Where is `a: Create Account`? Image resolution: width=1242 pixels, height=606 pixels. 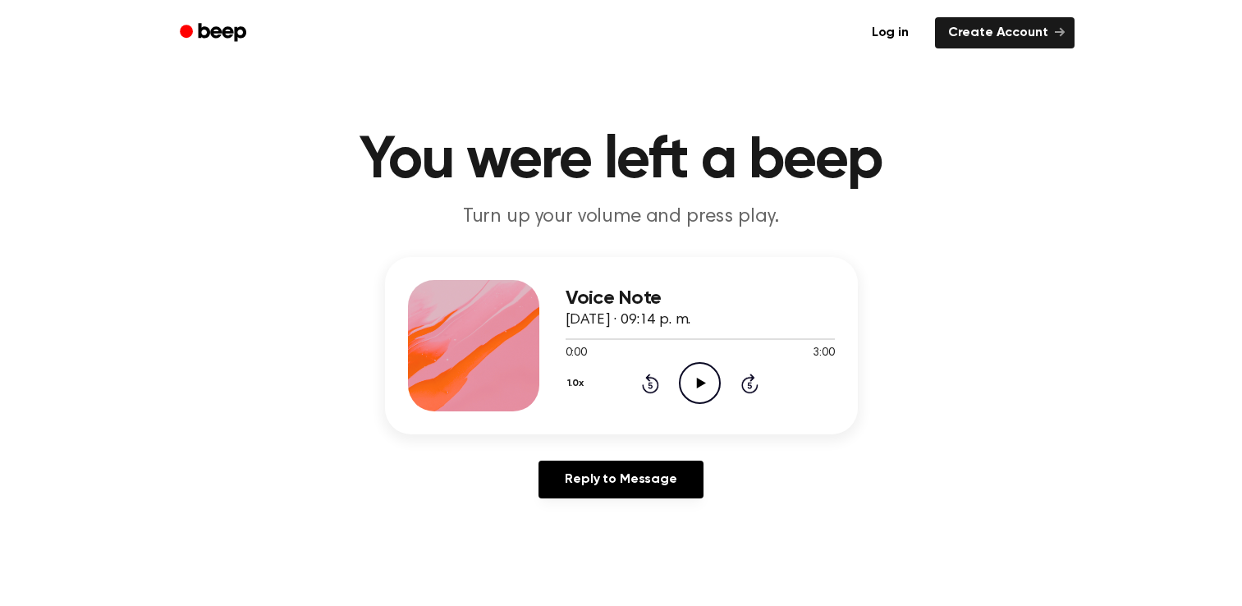 a: Create Account is located at coordinates (1005, 33).